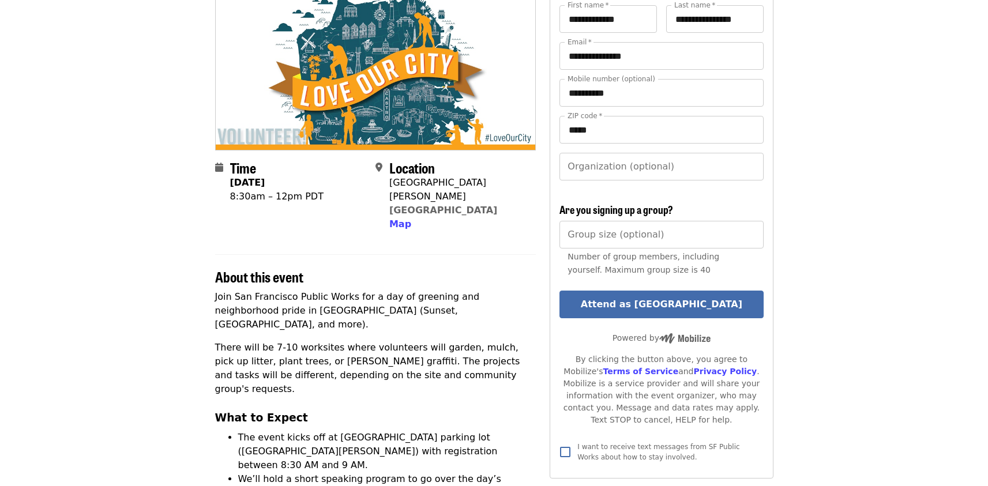 This screenshot has width=988, height=486. What do you see at coordinates (585, 116) in the screenshot?
I see `label: ZIP code` at bounding box center [585, 116].